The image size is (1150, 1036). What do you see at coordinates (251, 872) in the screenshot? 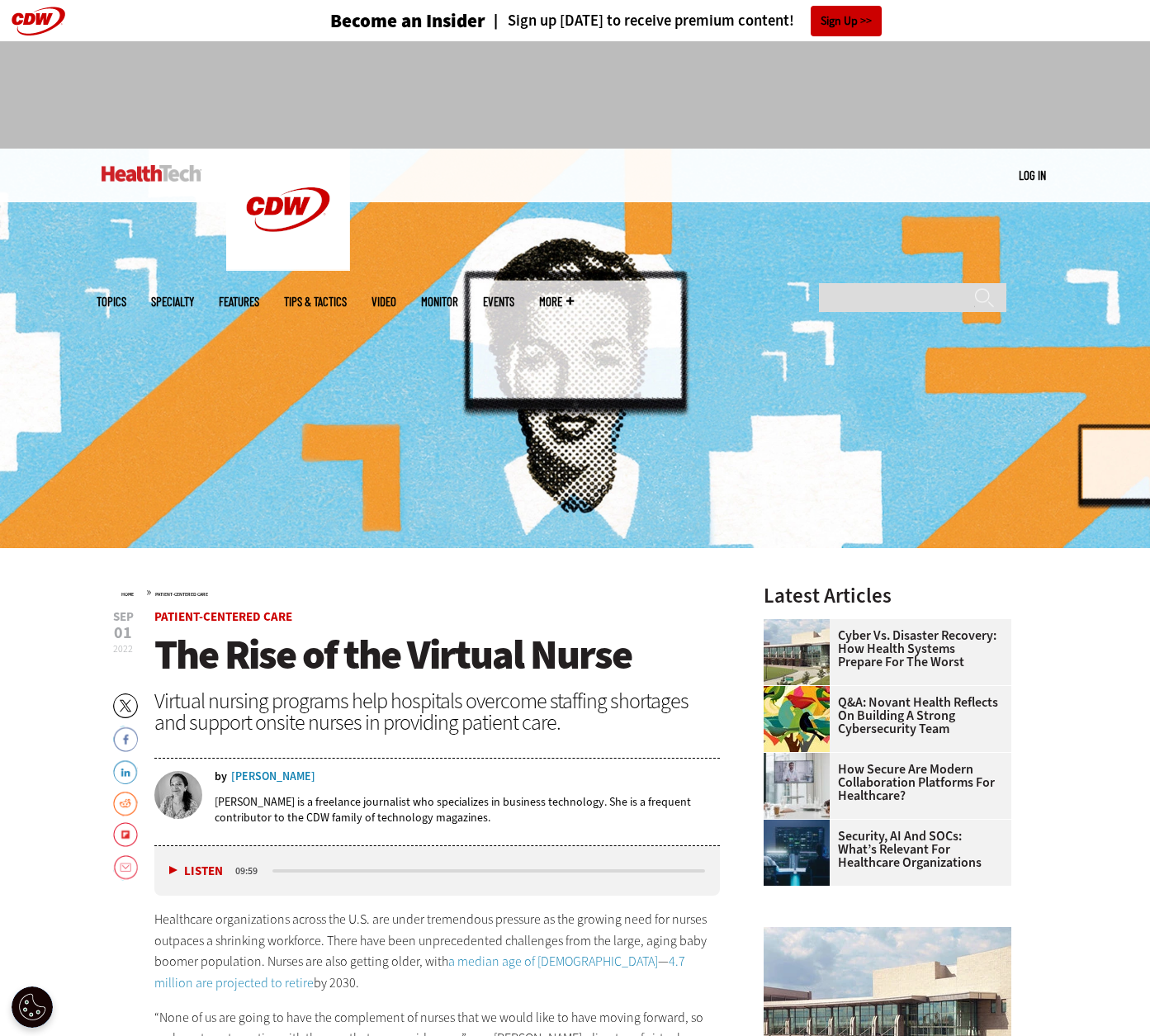
I see `div: duration` at bounding box center [251, 872].